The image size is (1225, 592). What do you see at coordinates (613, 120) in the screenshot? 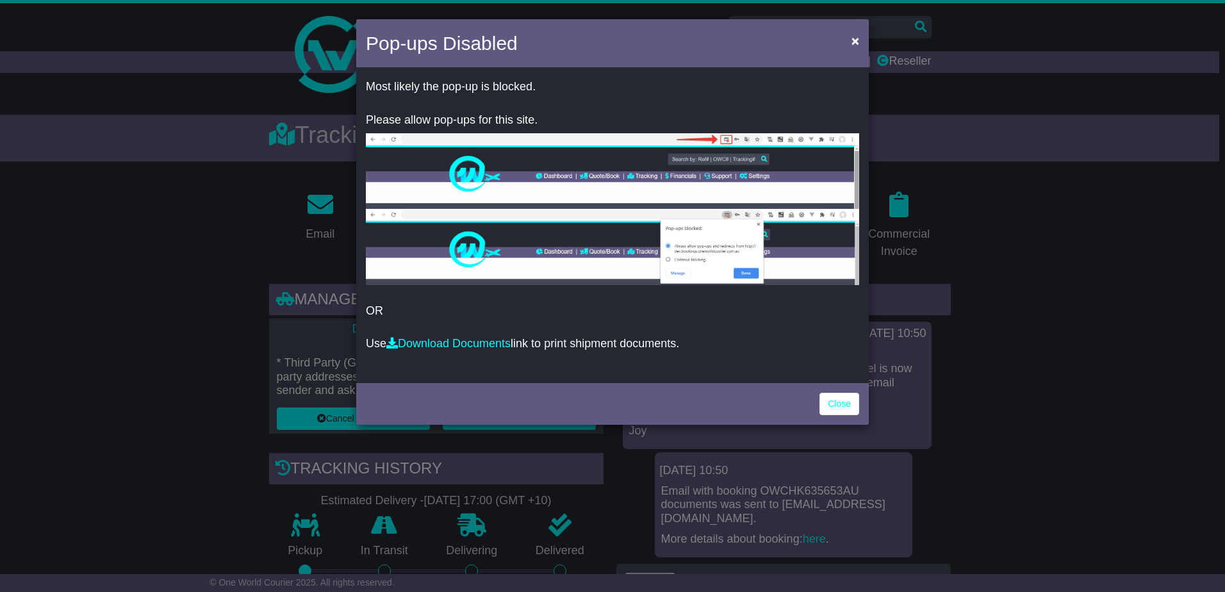
I see `p: Please allow pop-ups for this site.` at bounding box center [613, 120].